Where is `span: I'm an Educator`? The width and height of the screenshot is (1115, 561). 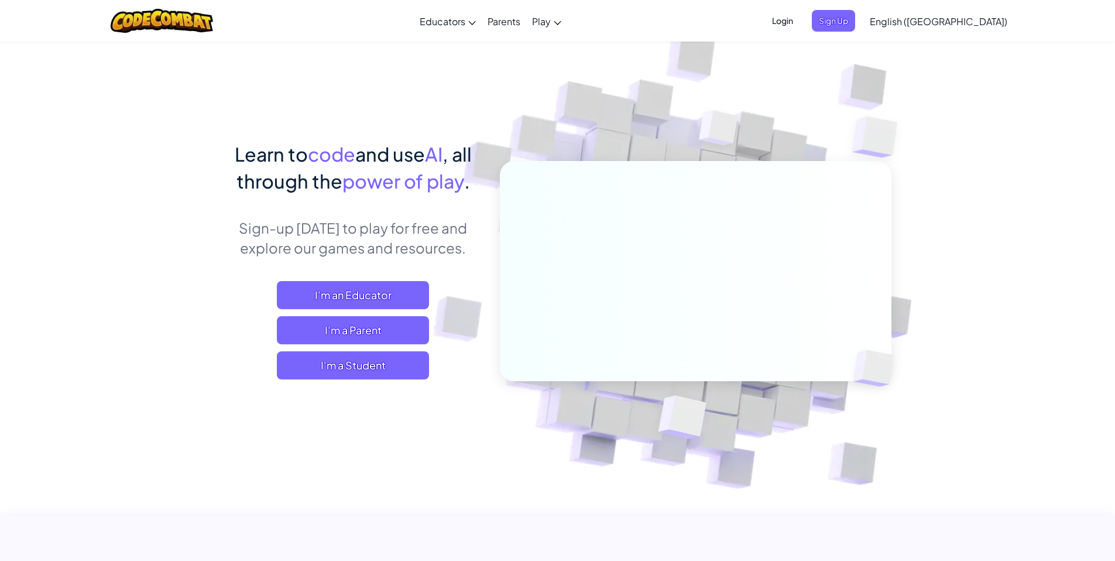
span: I'm an Educator is located at coordinates (353, 295).